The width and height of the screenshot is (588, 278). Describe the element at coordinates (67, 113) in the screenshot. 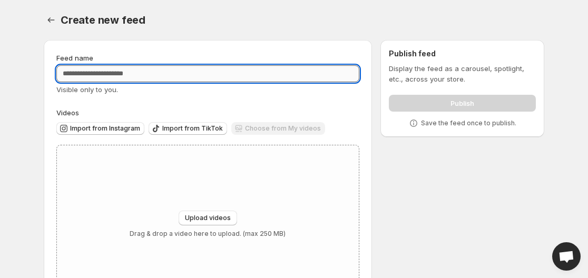

I see `span: Videos` at that location.